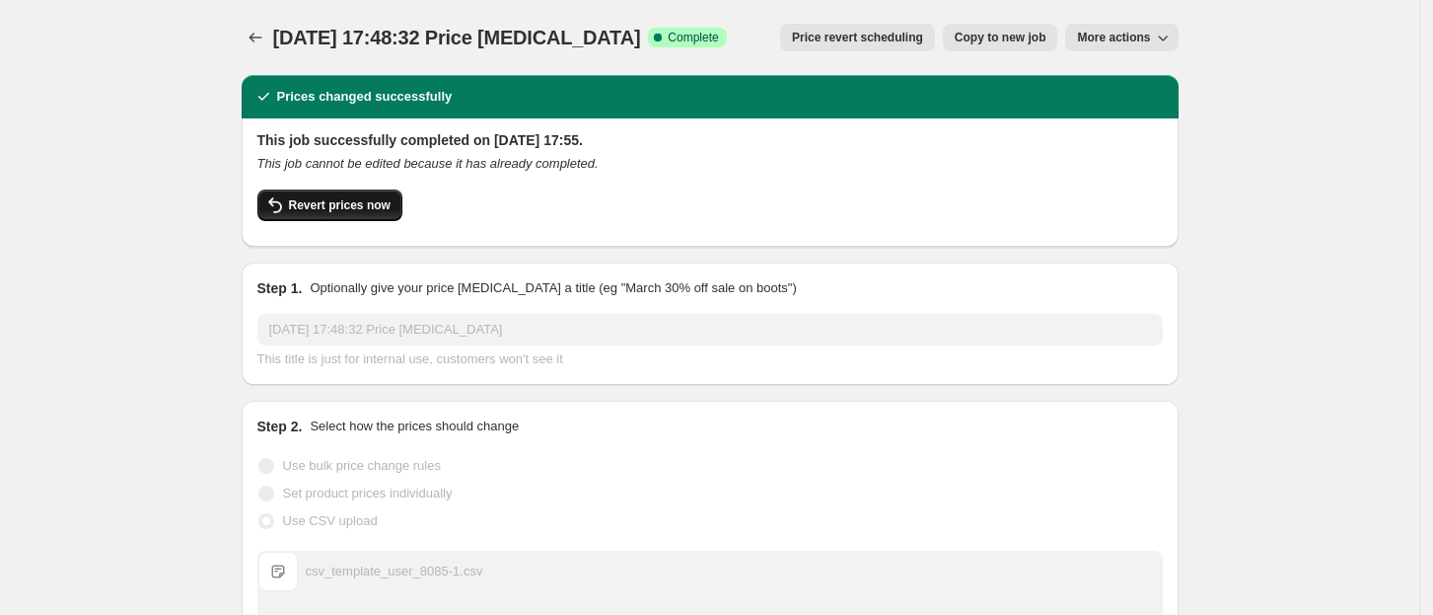  What do you see at coordinates (857, 37) in the screenshot?
I see `span: Price revert scheduling` at bounding box center [857, 37].